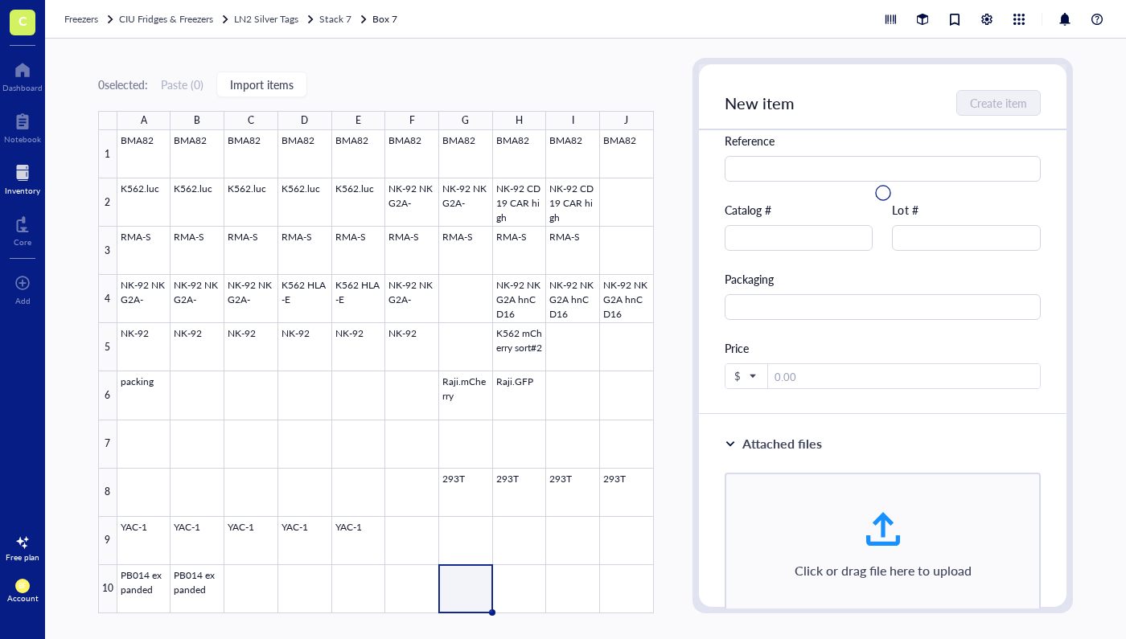  What do you see at coordinates (123, 84) in the screenshot?
I see `div: 0 selected:` at bounding box center [123, 84].